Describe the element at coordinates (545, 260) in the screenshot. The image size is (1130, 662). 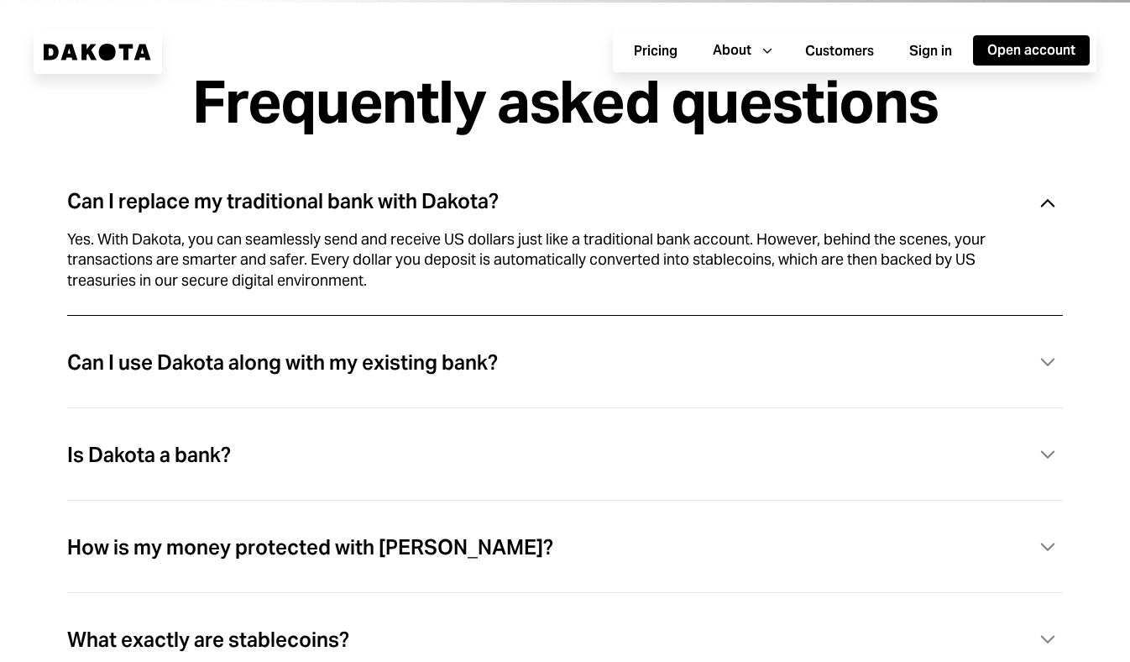
I see `div: Yes. With Dakota, you can seamlessly send and receive US dollars just like a traditional bank acc...` at that location.